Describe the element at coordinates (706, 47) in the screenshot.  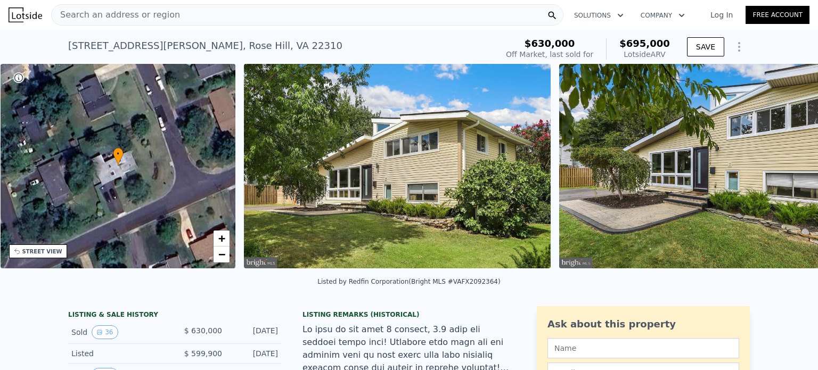
I see `button: SAVE` at that location.